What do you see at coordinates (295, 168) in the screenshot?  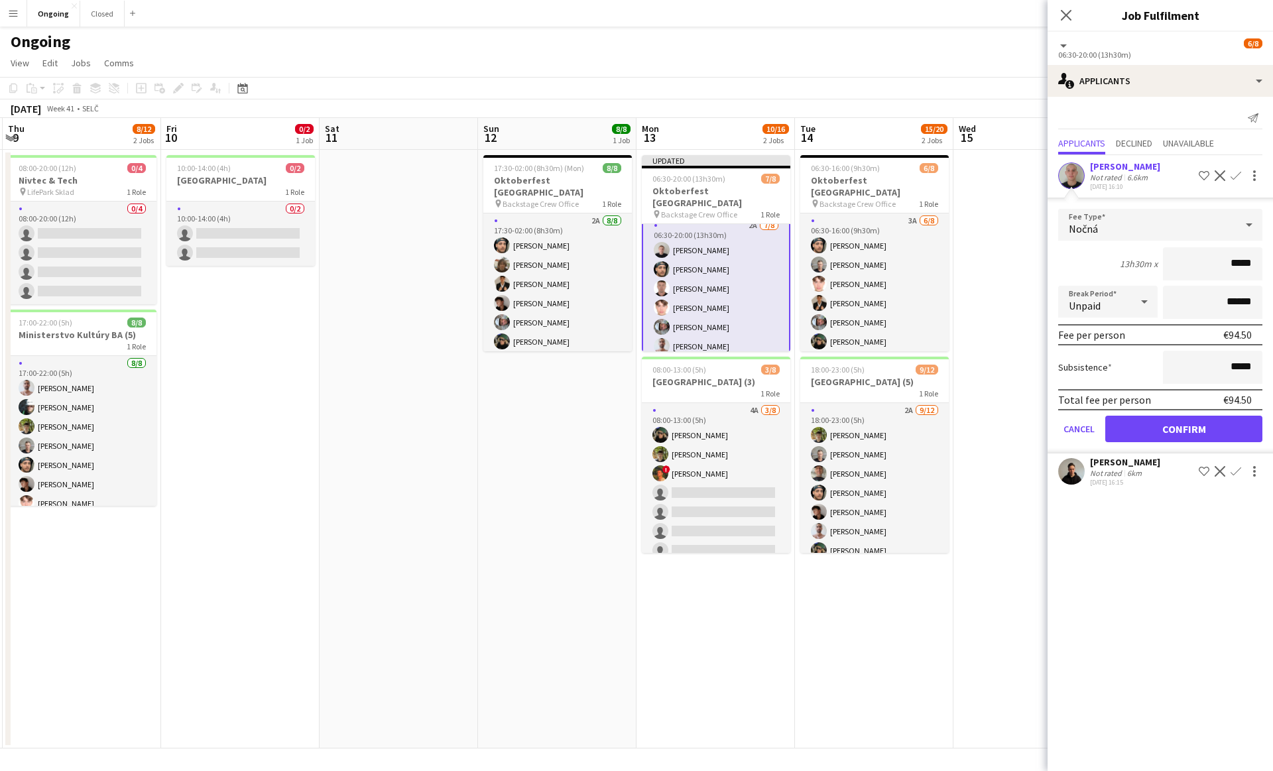 I see `span: 0/2` at bounding box center [295, 168].